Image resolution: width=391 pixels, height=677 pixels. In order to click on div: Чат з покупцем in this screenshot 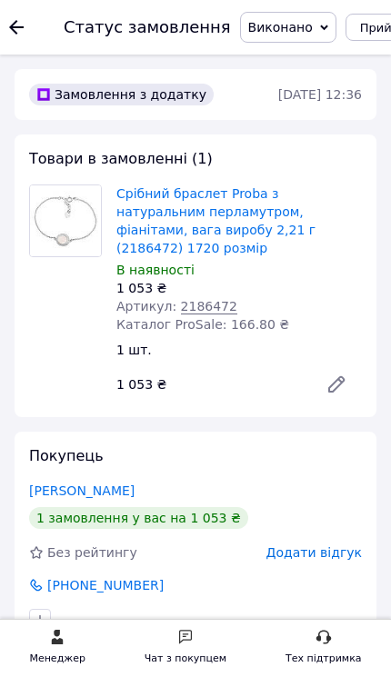, I will do `click(185, 659)`.